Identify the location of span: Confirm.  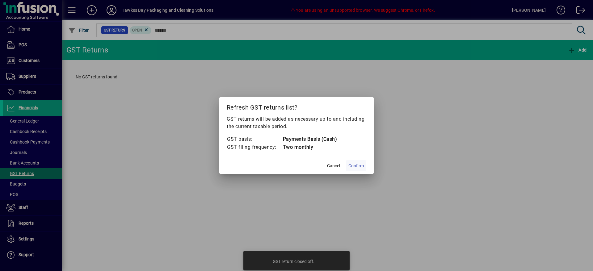
(356, 166).